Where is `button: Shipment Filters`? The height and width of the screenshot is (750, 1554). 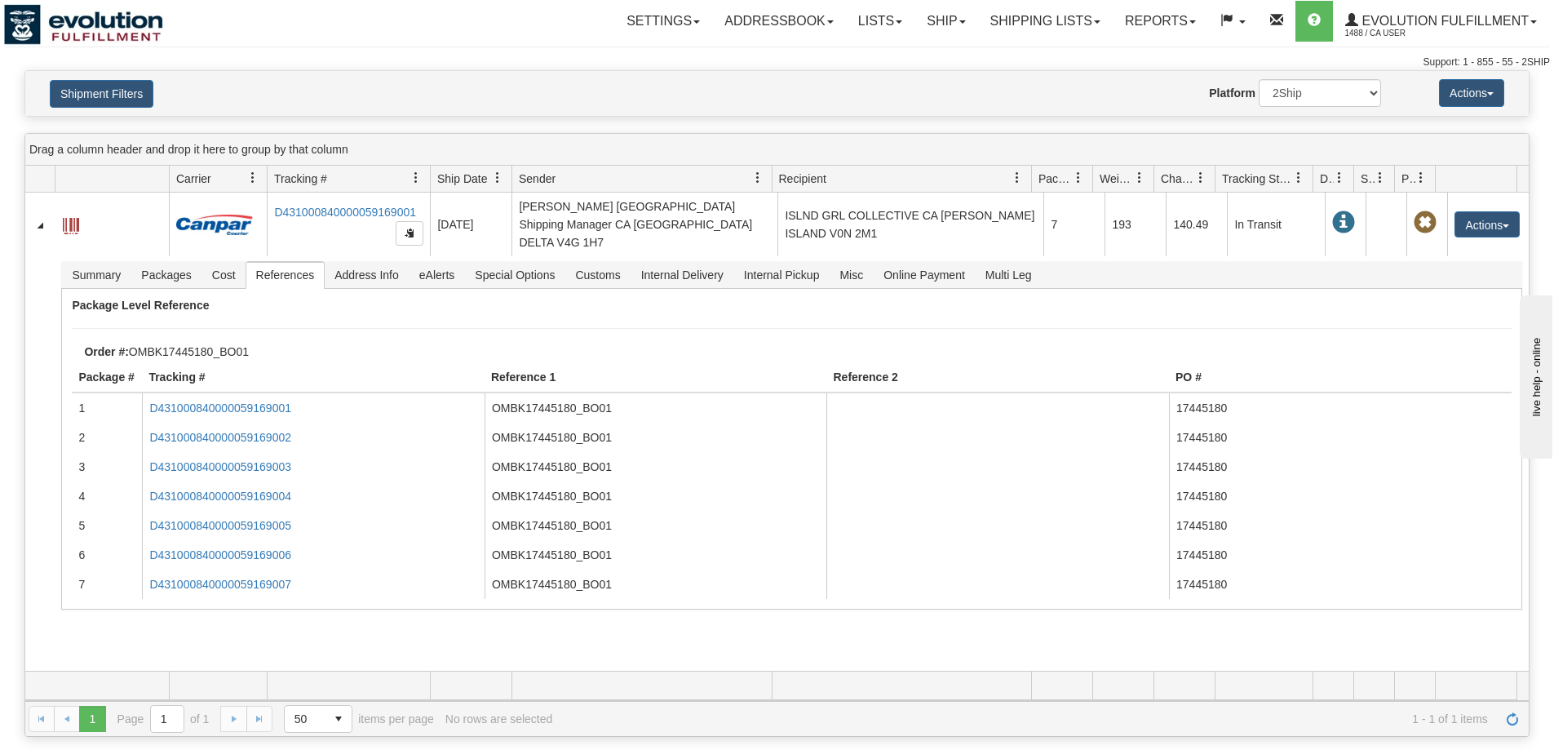 button: Shipment Filters is located at coordinates (101, 94).